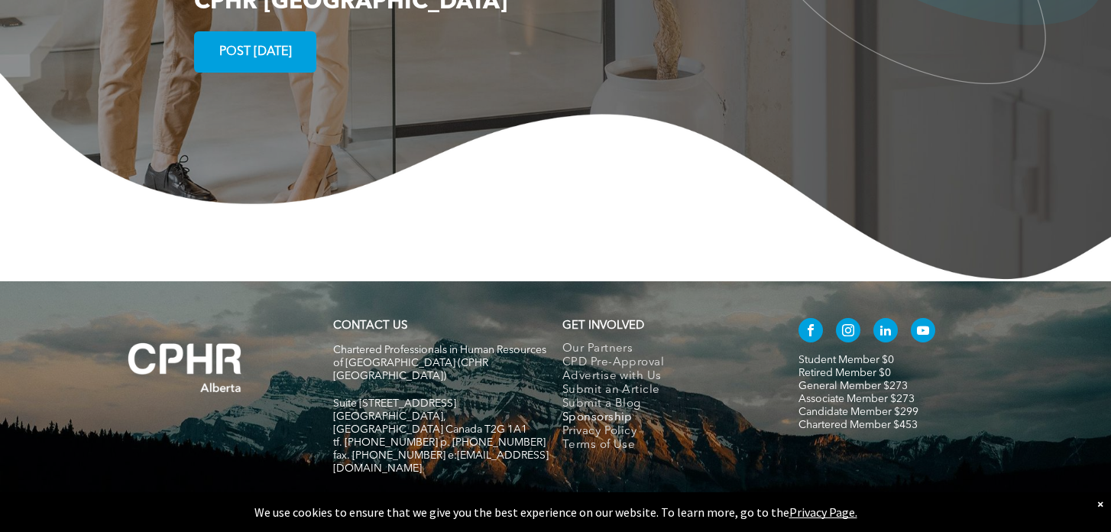  Describe the element at coordinates (848, 332) in the screenshot. I see `a: instagram` at that location.